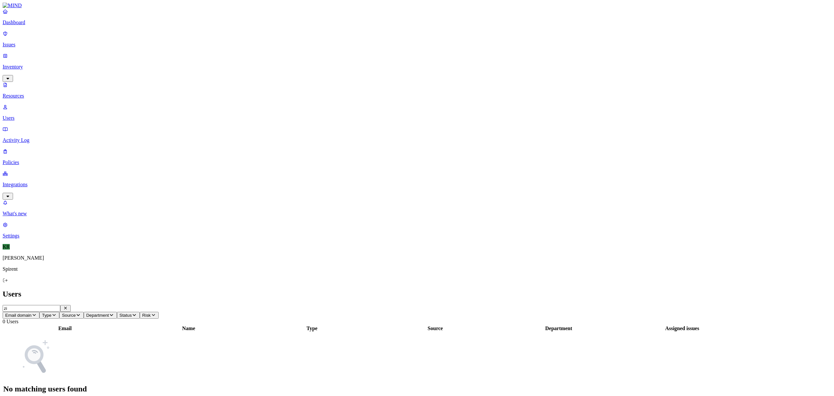 The image size is (834, 396). I want to click on div: Source, so click(435, 328).